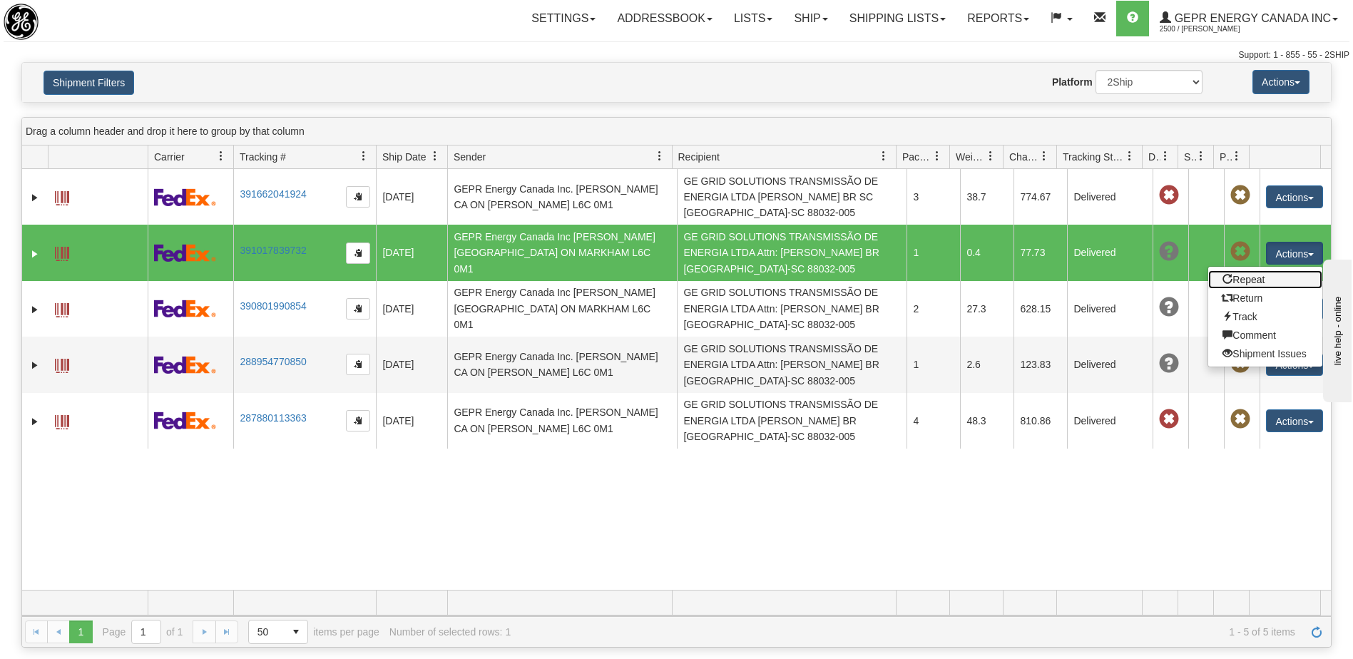 Image resolution: width=1353 pixels, height=659 pixels. What do you see at coordinates (450, 632) in the screenshot?
I see `div: Number of selected rows: 1` at bounding box center [450, 632].